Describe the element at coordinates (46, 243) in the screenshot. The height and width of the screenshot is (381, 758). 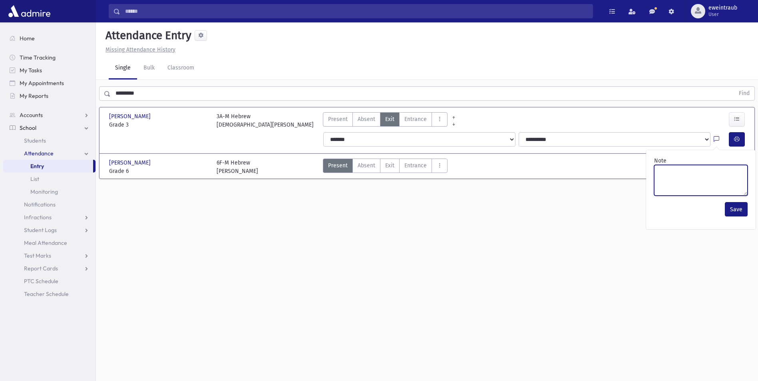
I see `span: Meal Attendance` at that location.